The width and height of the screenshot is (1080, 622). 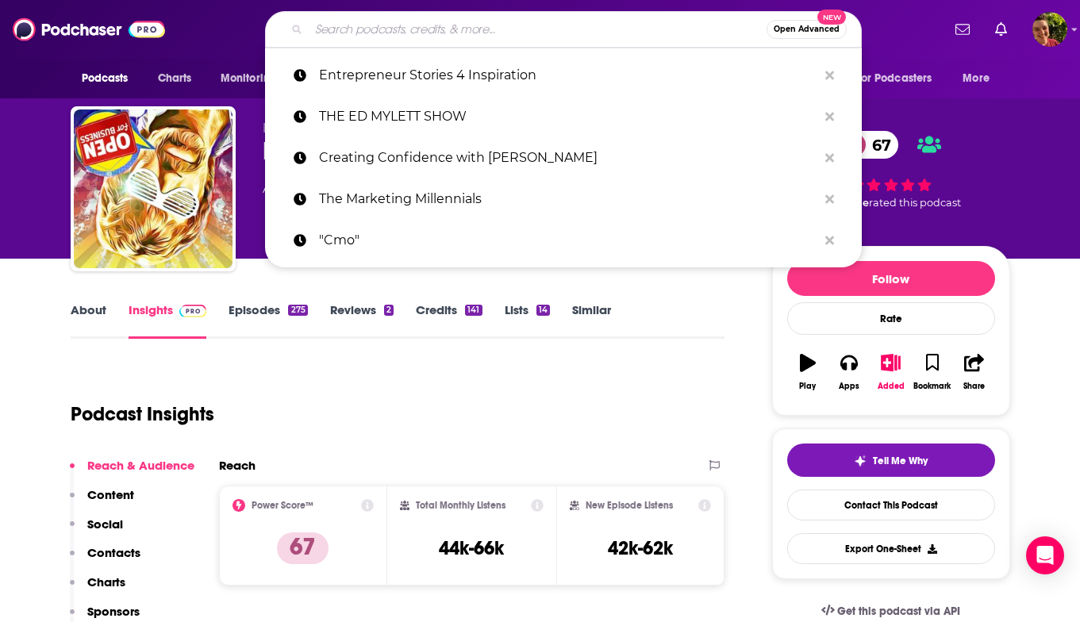 I want to click on div: Bookmark, so click(x=931, y=386).